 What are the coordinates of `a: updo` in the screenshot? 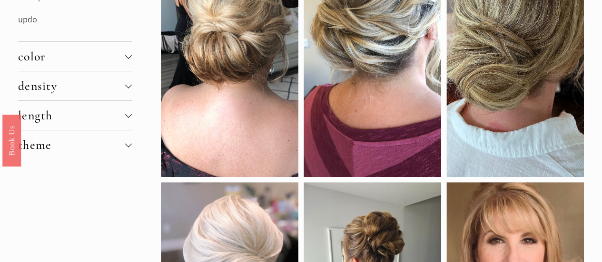 It's located at (28, 20).